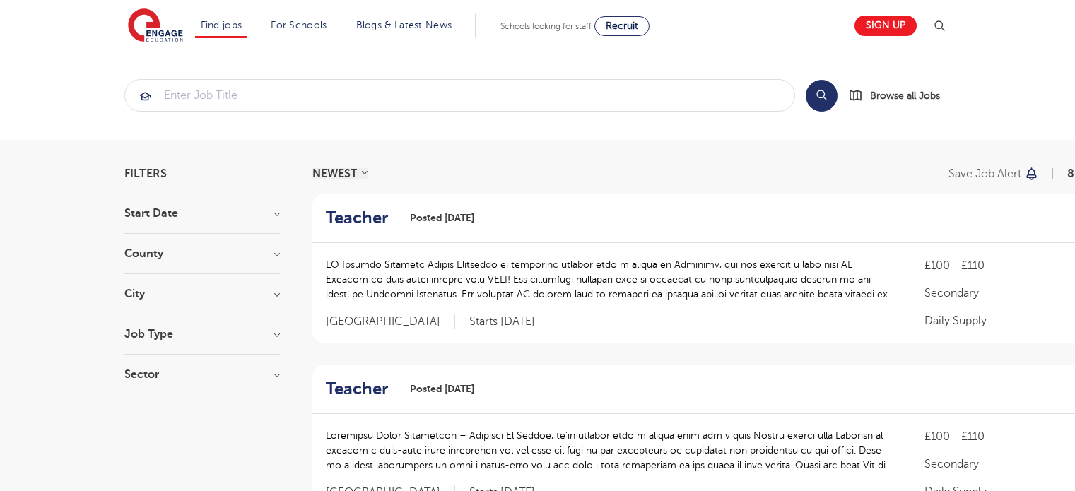 Image resolution: width=1075 pixels, height=491 pixels. Describe the element at coordinates (985, 174) in the screenshot. I see `p: Save job alert` at that location.